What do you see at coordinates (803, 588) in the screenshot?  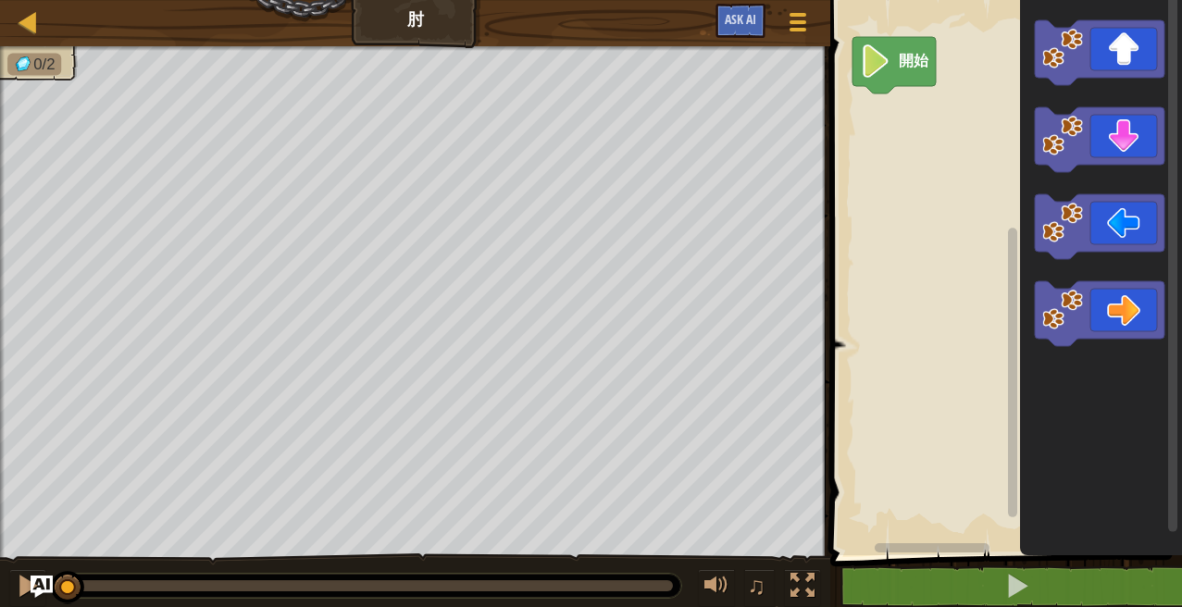 I see `button: 切換全螢幕` at bounding box center [803, 588].